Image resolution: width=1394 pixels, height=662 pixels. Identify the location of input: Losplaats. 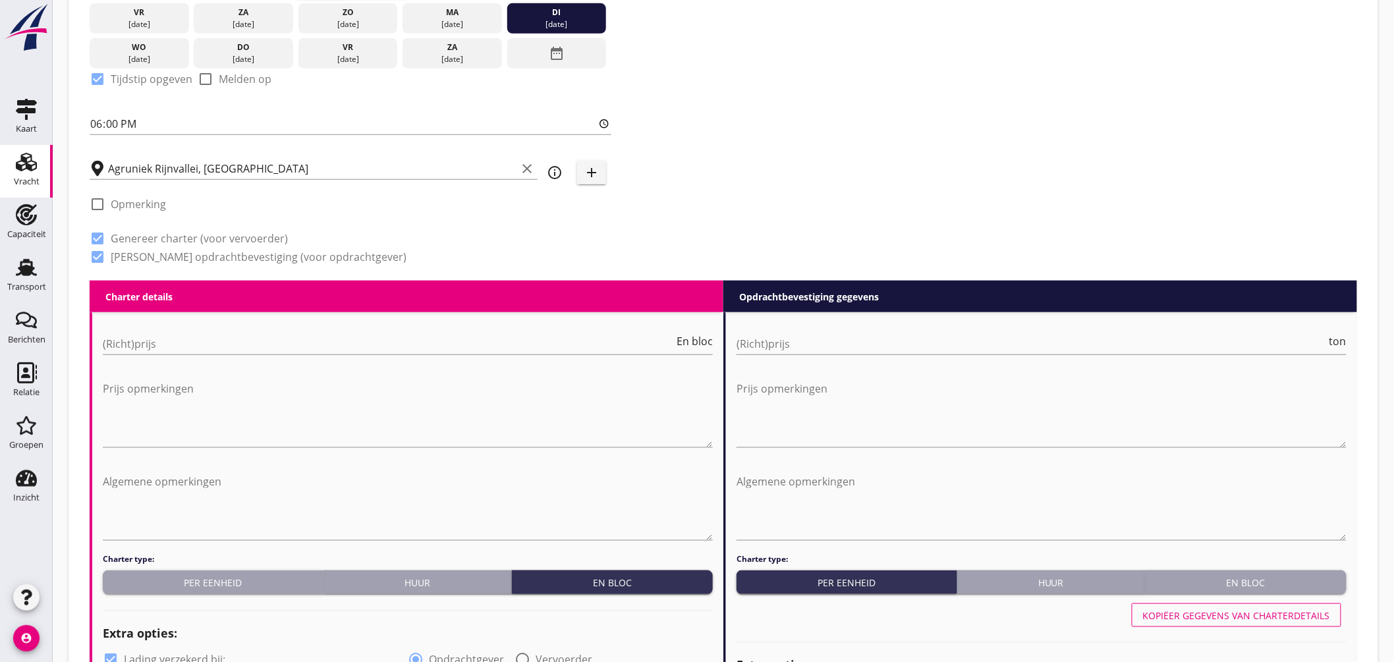
(312, 169).